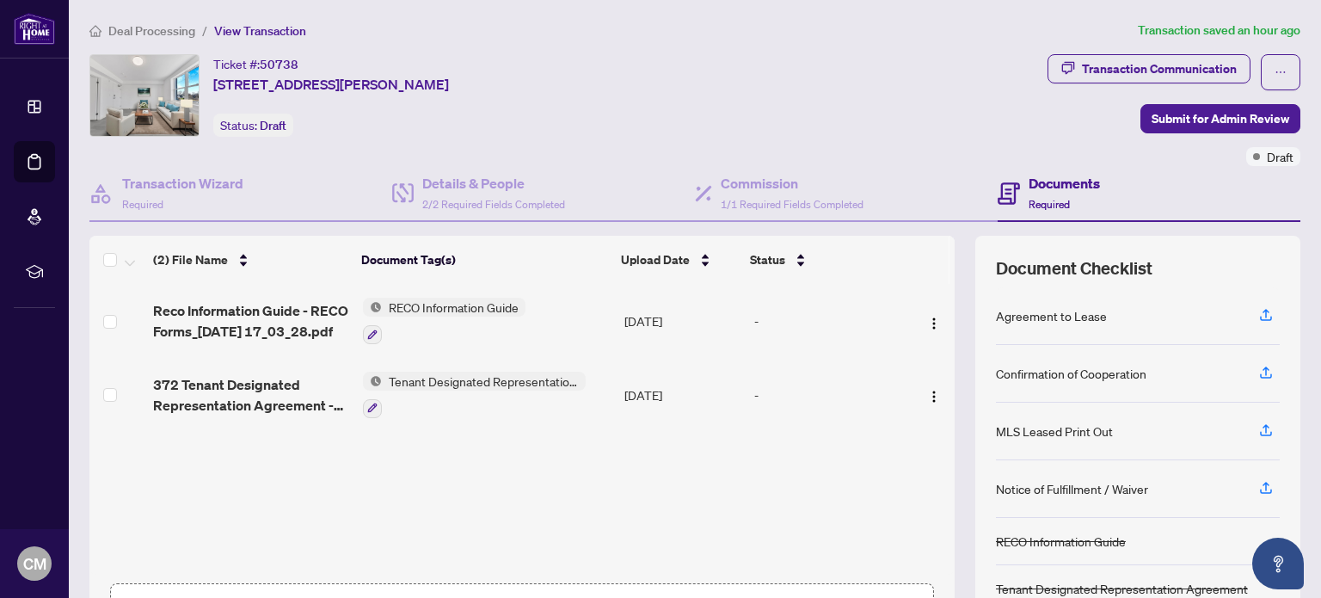 Image resolution: width=1321 pixels, height=598 pixels. What do you see at coordinates (1071, 488) in the screenshot?
I see `div: Notice of Fulfillment / Waiver` at bounding box center [1071, 488].